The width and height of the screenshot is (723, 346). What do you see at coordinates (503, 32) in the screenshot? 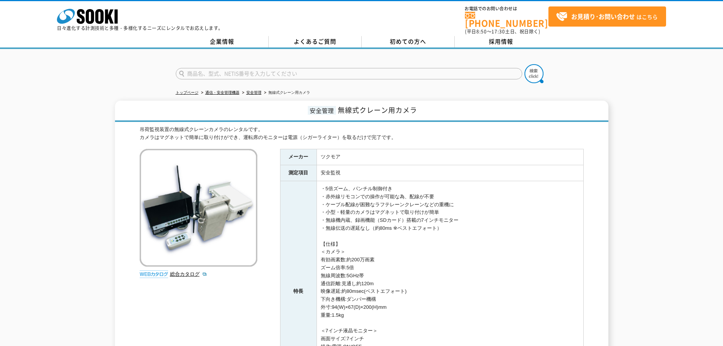
I see `span: (平日 ～ 土日、祝日除く)` at bounding box center [503, 32].